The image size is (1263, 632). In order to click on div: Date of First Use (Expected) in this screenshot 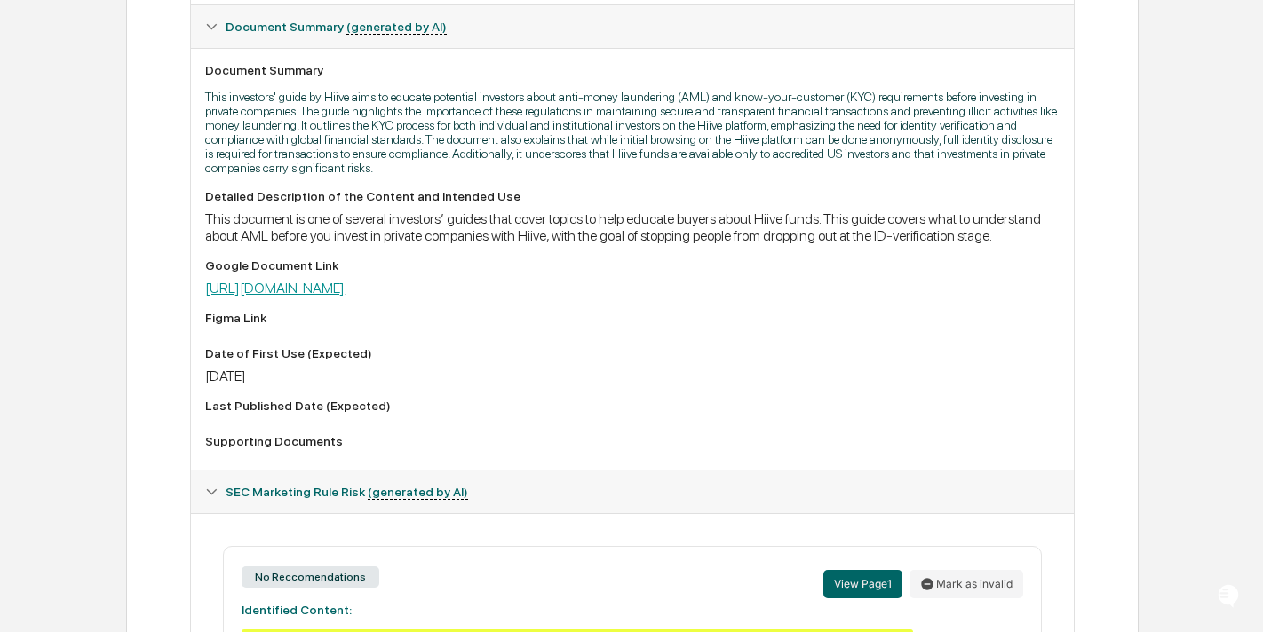, I will do `click(632, 354)`.